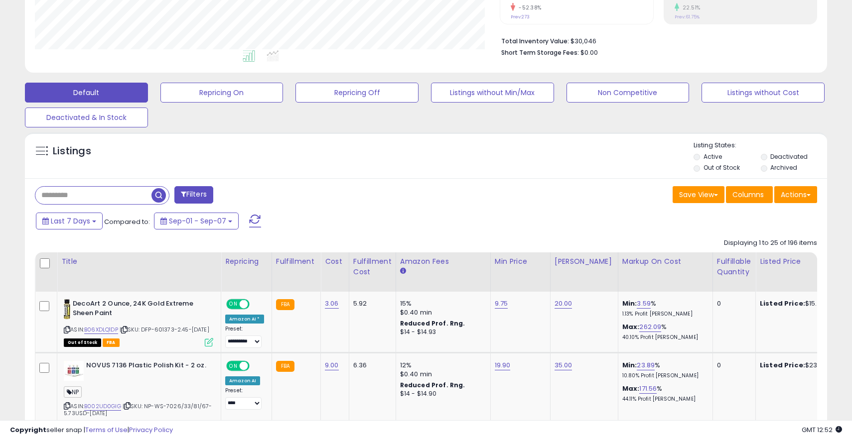  Describe the element at coordinates (789, 156) in the screenshot. I see `label: Deactivated` at that location.